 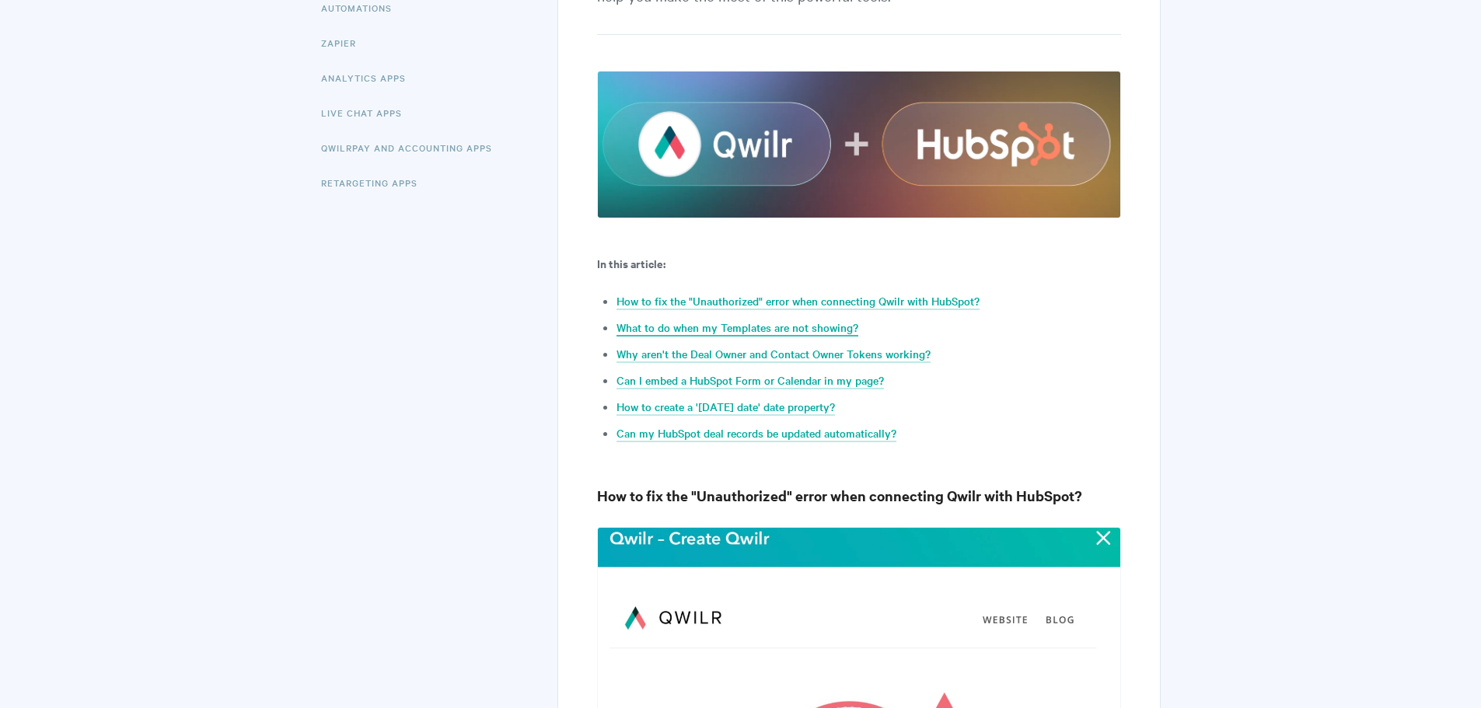 What do you see at coordinates (737, 328) in the screenshot?
I see `a: What to do when my Templates are not showing?` at bounding box center [737, 328].